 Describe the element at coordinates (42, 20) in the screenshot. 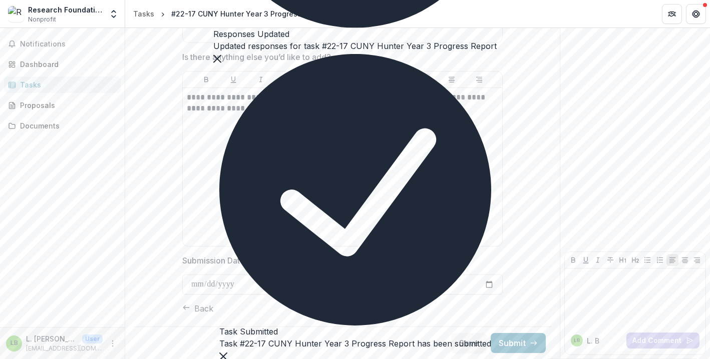

I see `span: Nonprofit` at that location.